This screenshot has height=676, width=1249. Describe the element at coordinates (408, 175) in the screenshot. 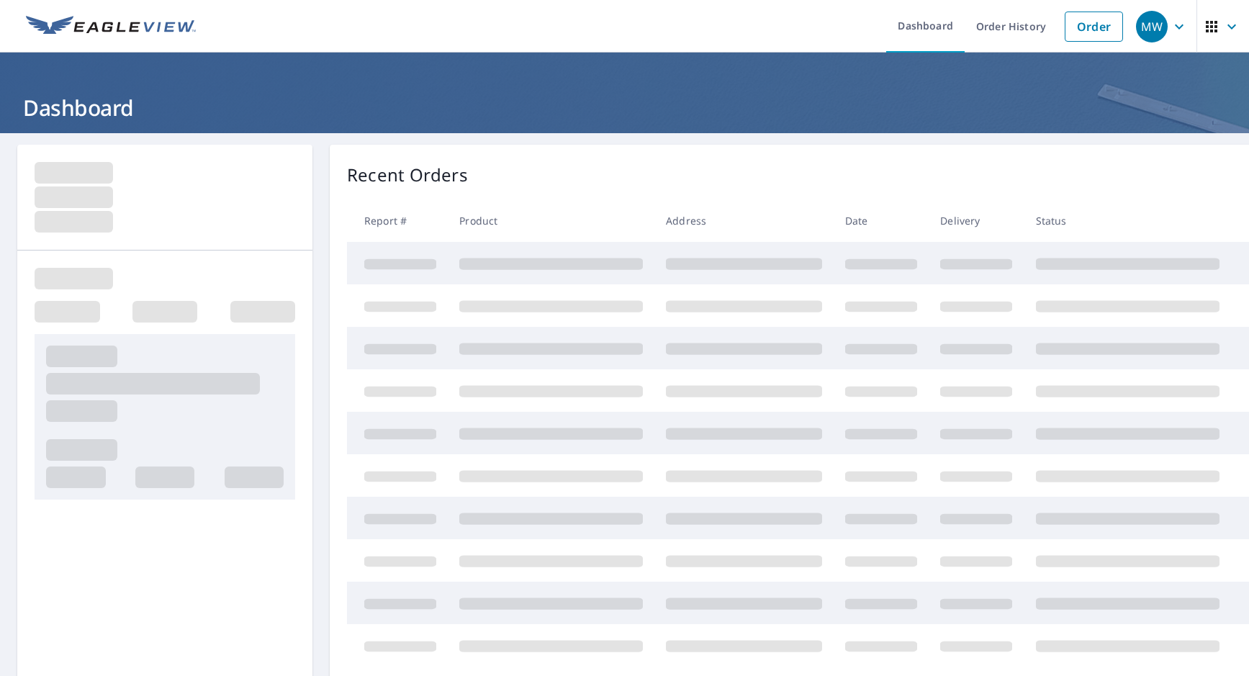

I see `p: Recent Orders` at that location.